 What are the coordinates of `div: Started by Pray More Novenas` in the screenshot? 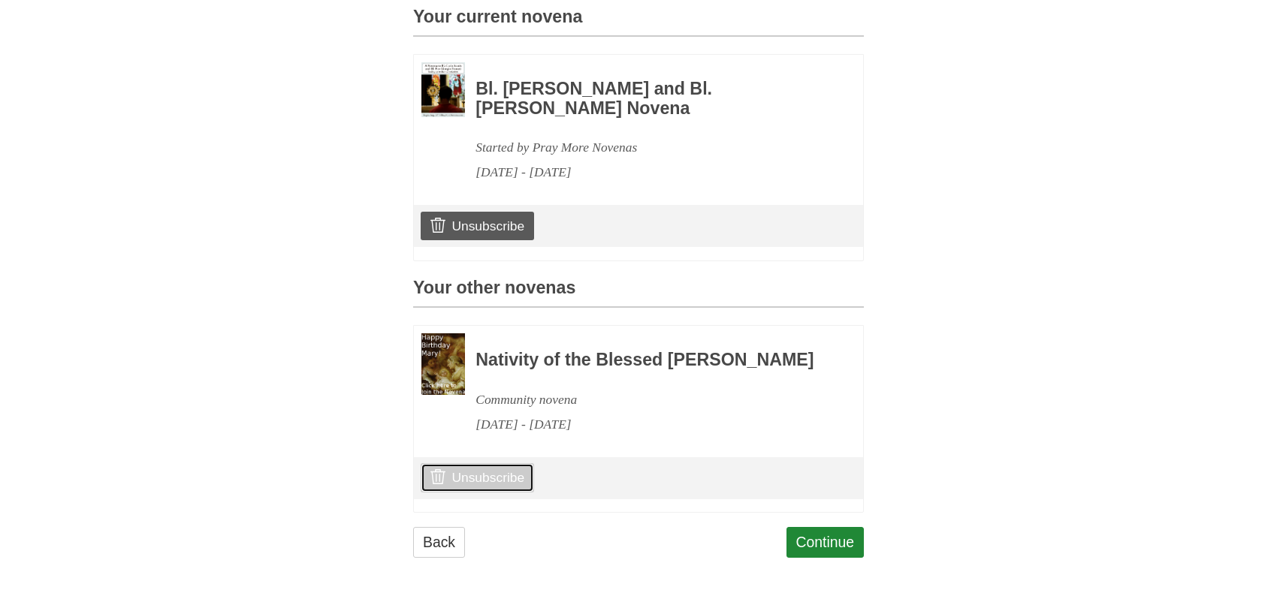 It's located at (649, 147).